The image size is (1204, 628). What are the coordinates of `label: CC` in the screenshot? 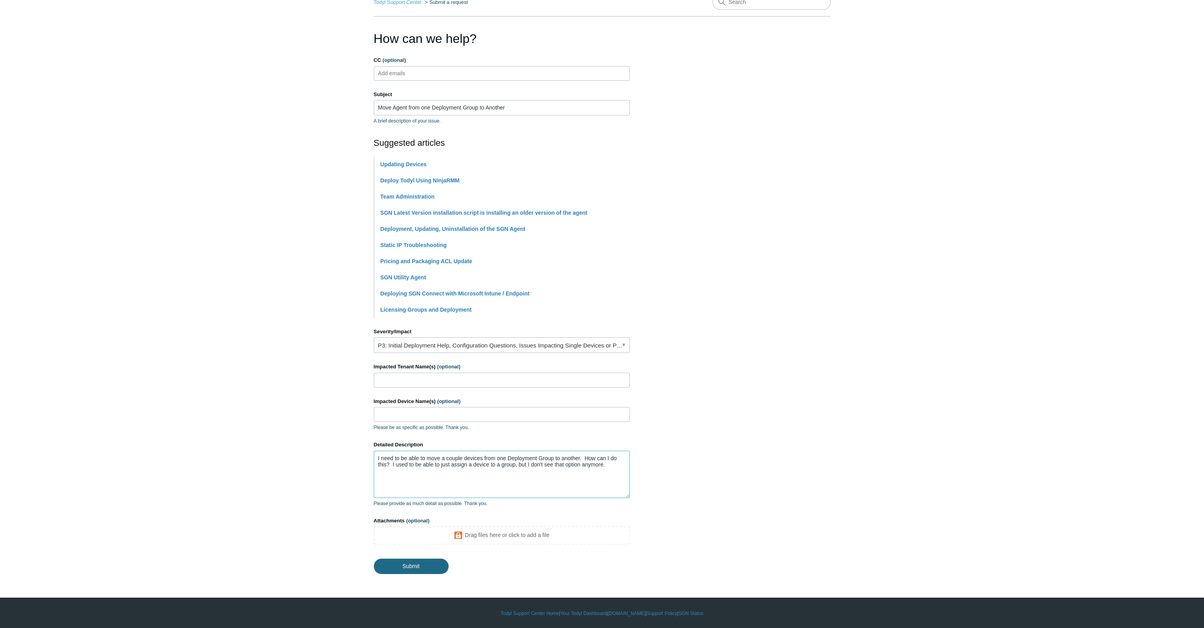 It's located at (502, 60).